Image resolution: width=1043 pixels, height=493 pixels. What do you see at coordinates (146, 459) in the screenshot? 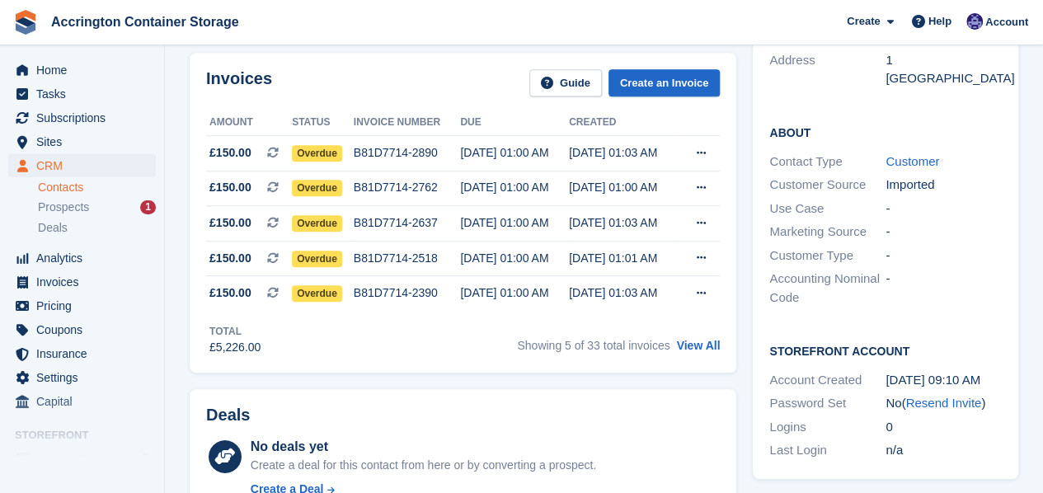
I see `a: Preview store` at bounding box center [146, 459].